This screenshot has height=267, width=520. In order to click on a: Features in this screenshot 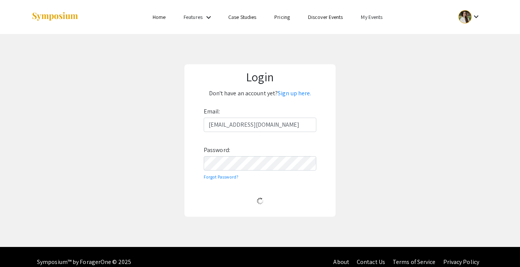, I will do `click(193, 17)`.